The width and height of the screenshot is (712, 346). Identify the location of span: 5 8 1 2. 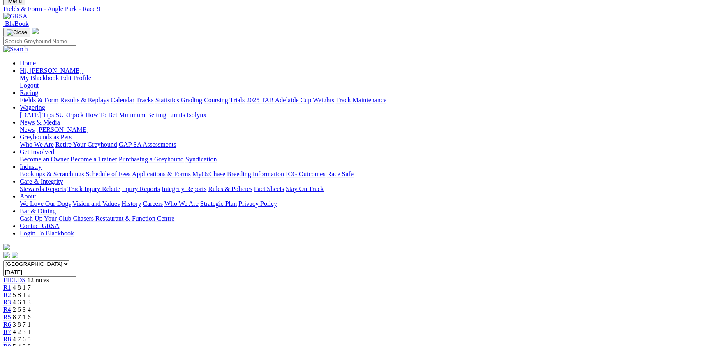
(22, 295).